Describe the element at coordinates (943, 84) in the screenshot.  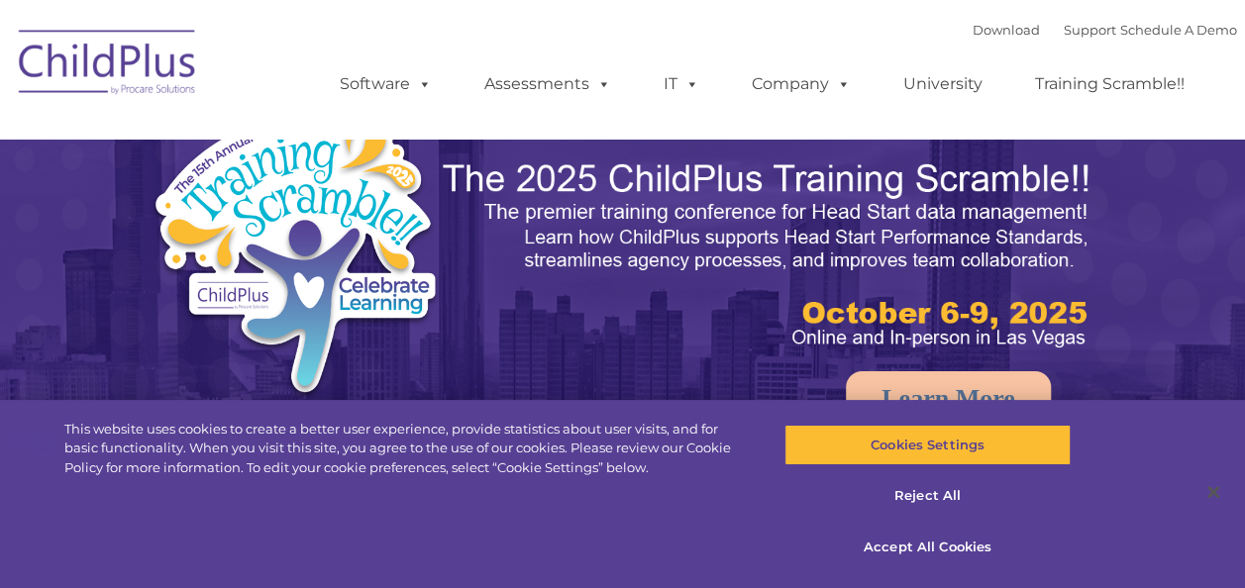
I see `a: University` at that location.